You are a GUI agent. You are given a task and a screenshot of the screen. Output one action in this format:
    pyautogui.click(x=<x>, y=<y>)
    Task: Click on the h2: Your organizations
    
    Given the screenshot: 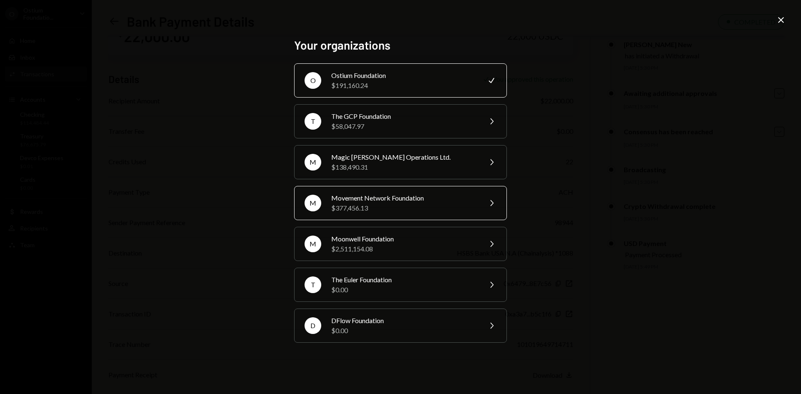 What is the action you would take?
    pyautogui.click(x=400, y=45)
    